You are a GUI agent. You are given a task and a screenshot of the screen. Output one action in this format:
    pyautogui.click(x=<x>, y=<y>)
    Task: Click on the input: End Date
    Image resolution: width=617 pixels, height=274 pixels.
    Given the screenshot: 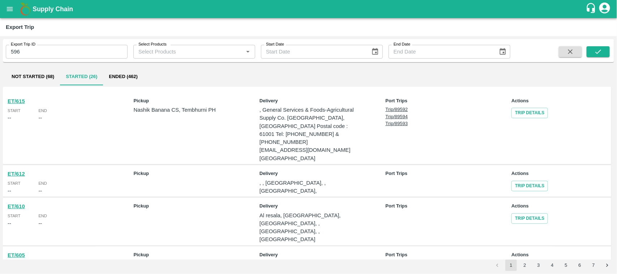 What is the action you would take?
    pyautogui.click(x=440, y=52)
    